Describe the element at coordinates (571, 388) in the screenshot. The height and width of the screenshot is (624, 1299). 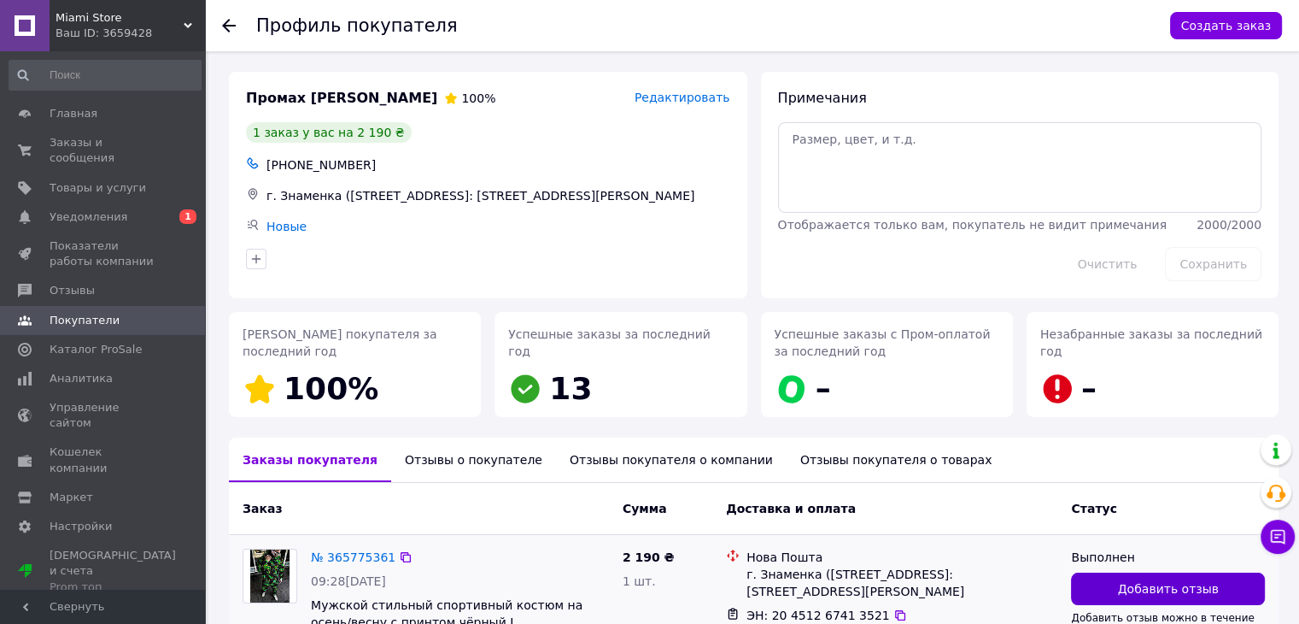
I see `span: 13` at that location.